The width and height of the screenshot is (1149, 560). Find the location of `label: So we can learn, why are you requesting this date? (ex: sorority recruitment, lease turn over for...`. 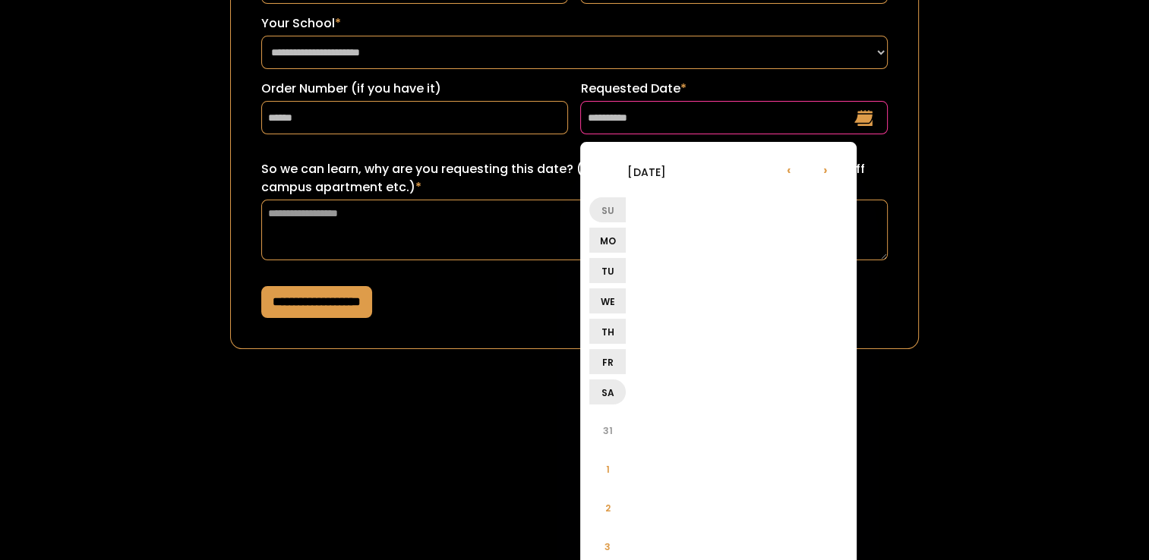

label: So we can learn, why are you requesting this date? (ex: sorority recruitment, lease turn over for... is located at coordinates (575, 178).